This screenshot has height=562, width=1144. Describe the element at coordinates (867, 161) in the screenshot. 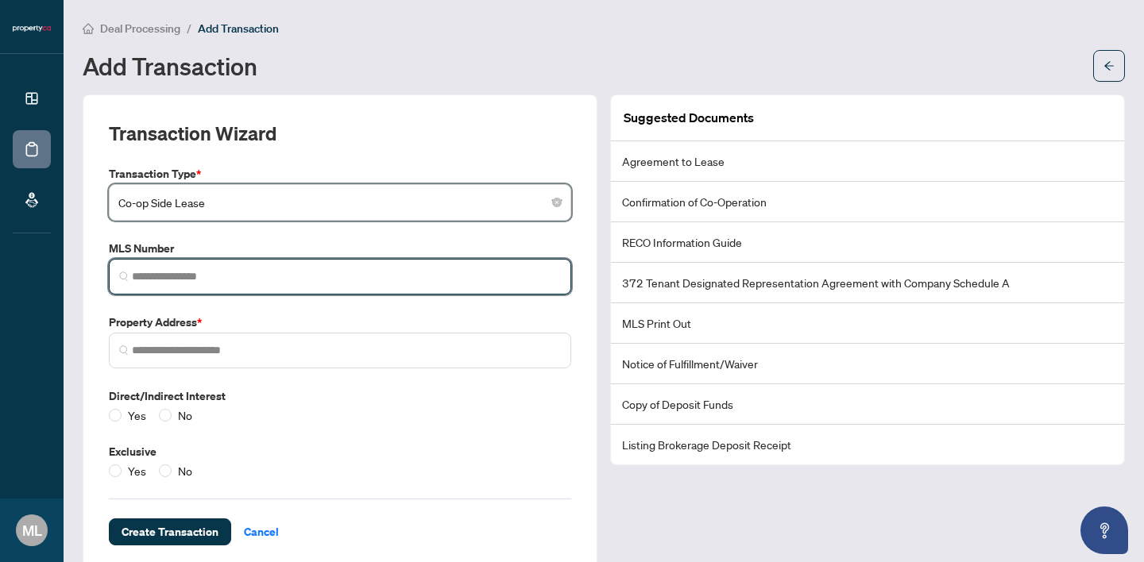

I see `li: Agreement to Lease` at that location.